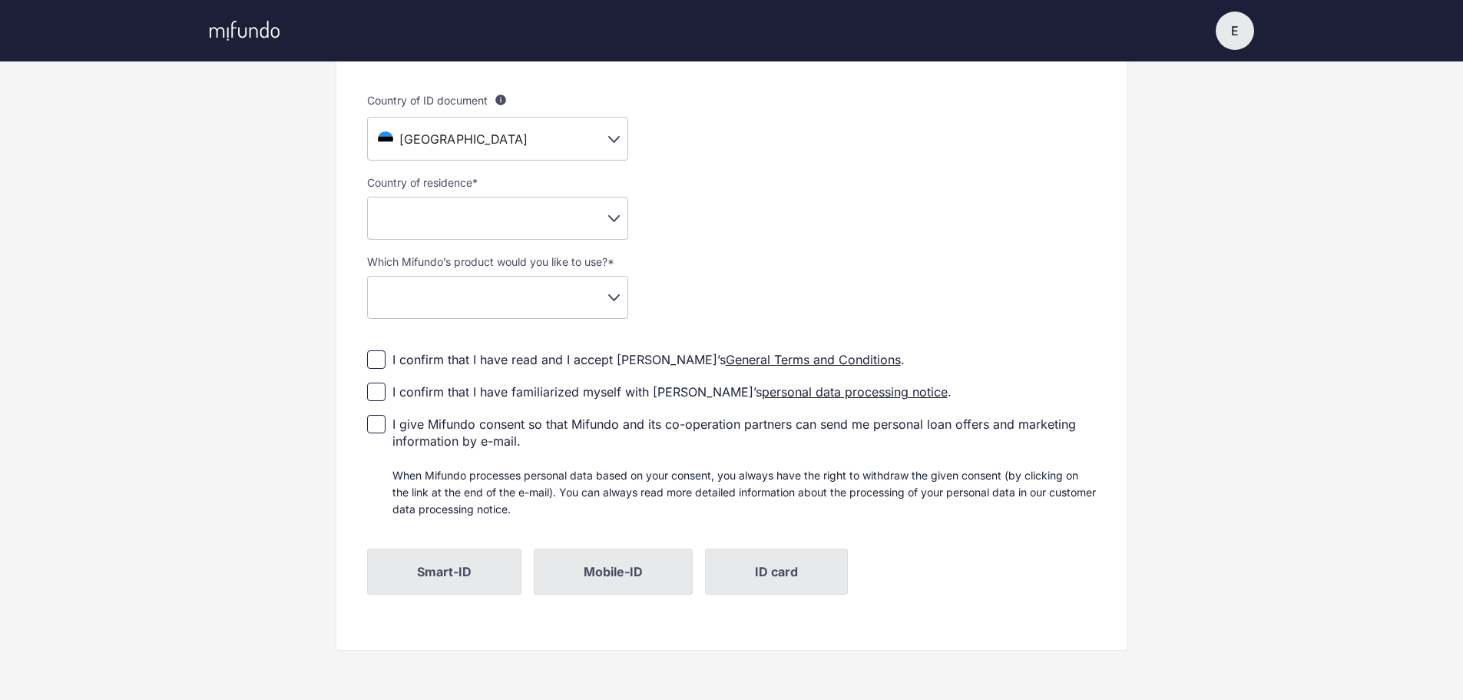 The height and width of the screenshot is (700, 1463). What do you see at coordinates (498, 261) in the screenshot?
I see `label: Which Mifundo’s product would you like to use? *` at bounding box center [498, 261].